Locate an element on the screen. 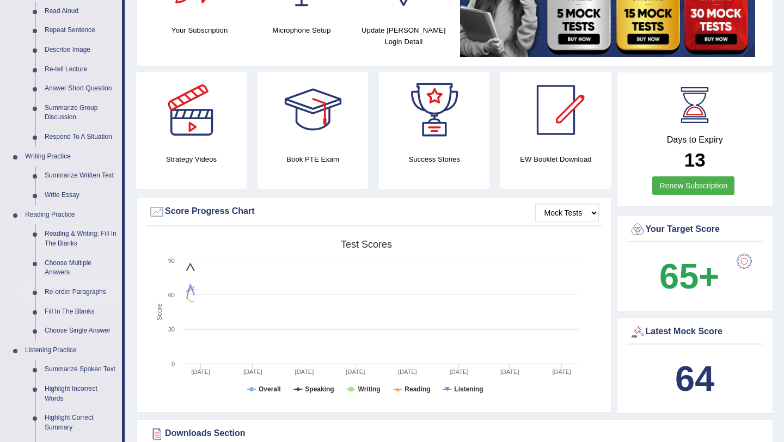  div: Latest Mock Score is located at coordinates (695, 332).